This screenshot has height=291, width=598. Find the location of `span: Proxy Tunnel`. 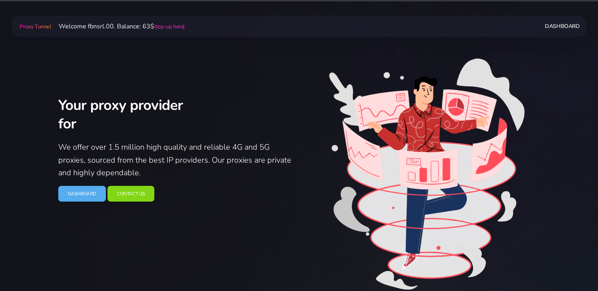

span: Proxy Tunnel is located at coordinates (35, 26).